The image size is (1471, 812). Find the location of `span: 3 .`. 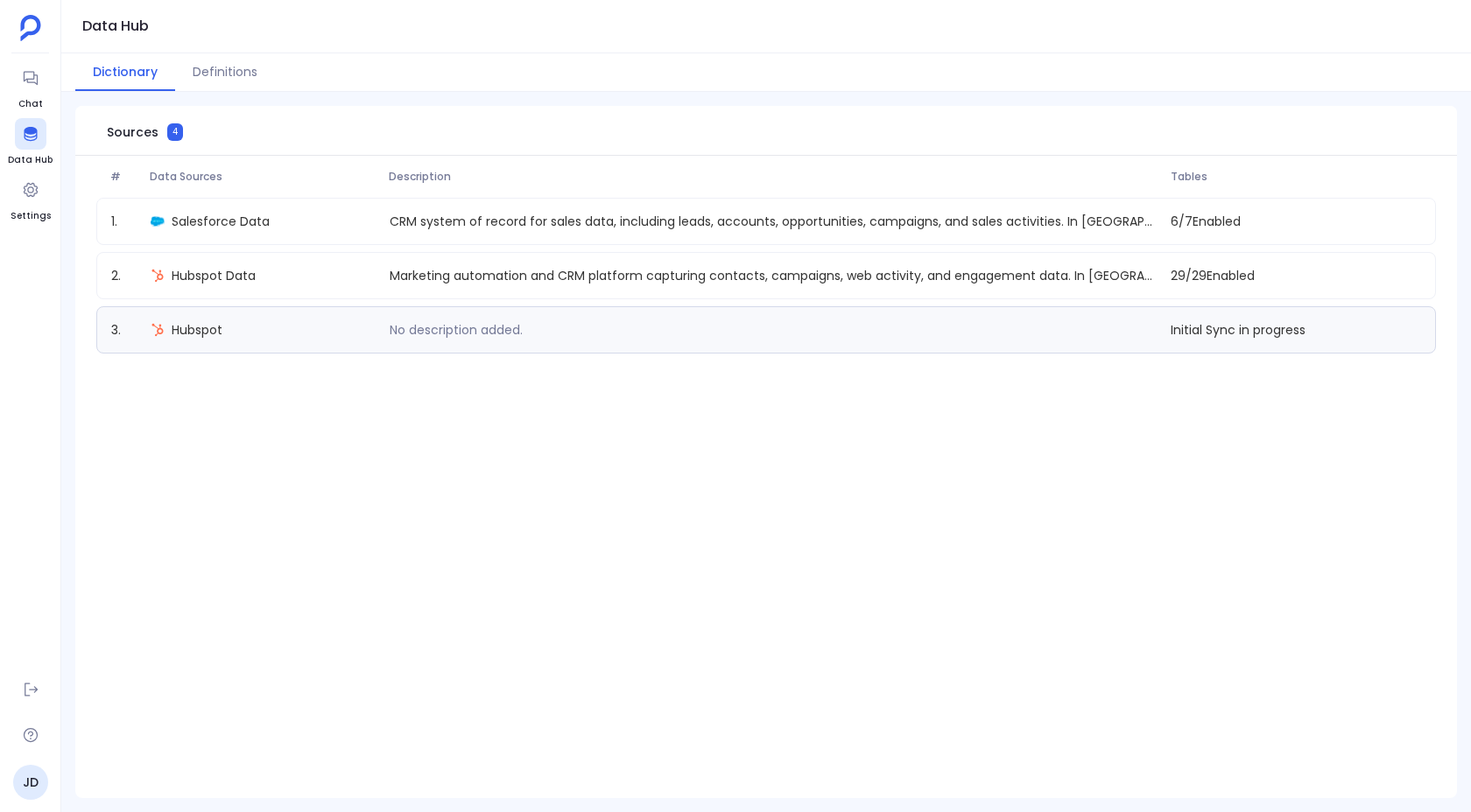

span: 3 . is located at coordinates (124, 330).